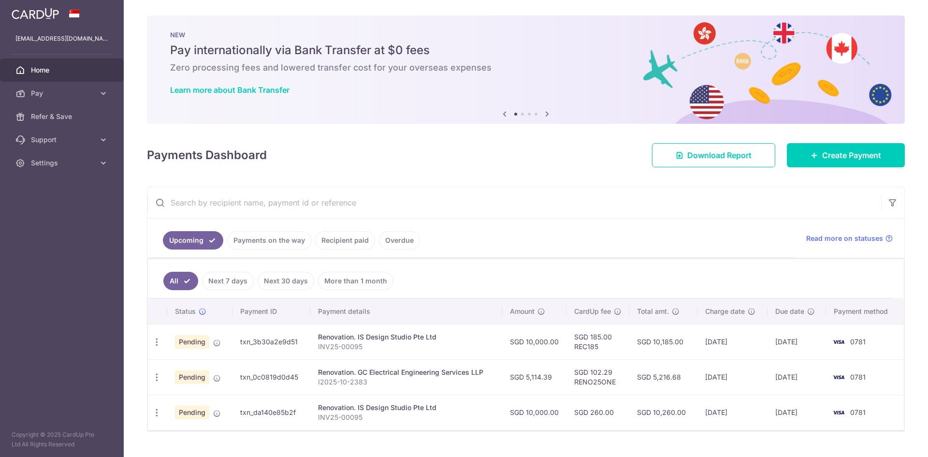  I want to click on td: SGD 102.29 RENO25ONE, so click(598, 377).